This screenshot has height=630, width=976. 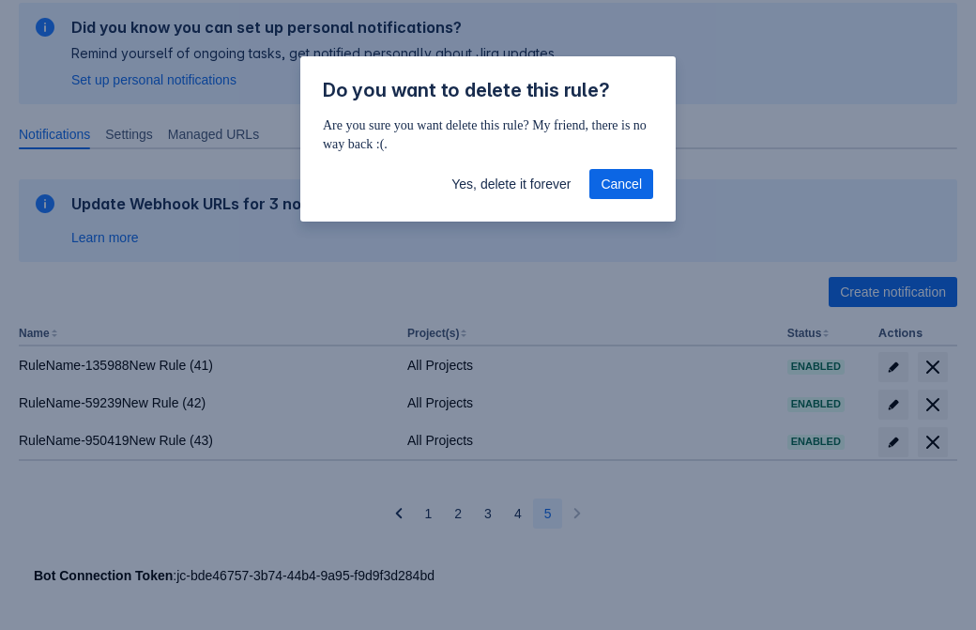 I want to click on span: Do you want to delete this rule?, so click(x=466, y=90).